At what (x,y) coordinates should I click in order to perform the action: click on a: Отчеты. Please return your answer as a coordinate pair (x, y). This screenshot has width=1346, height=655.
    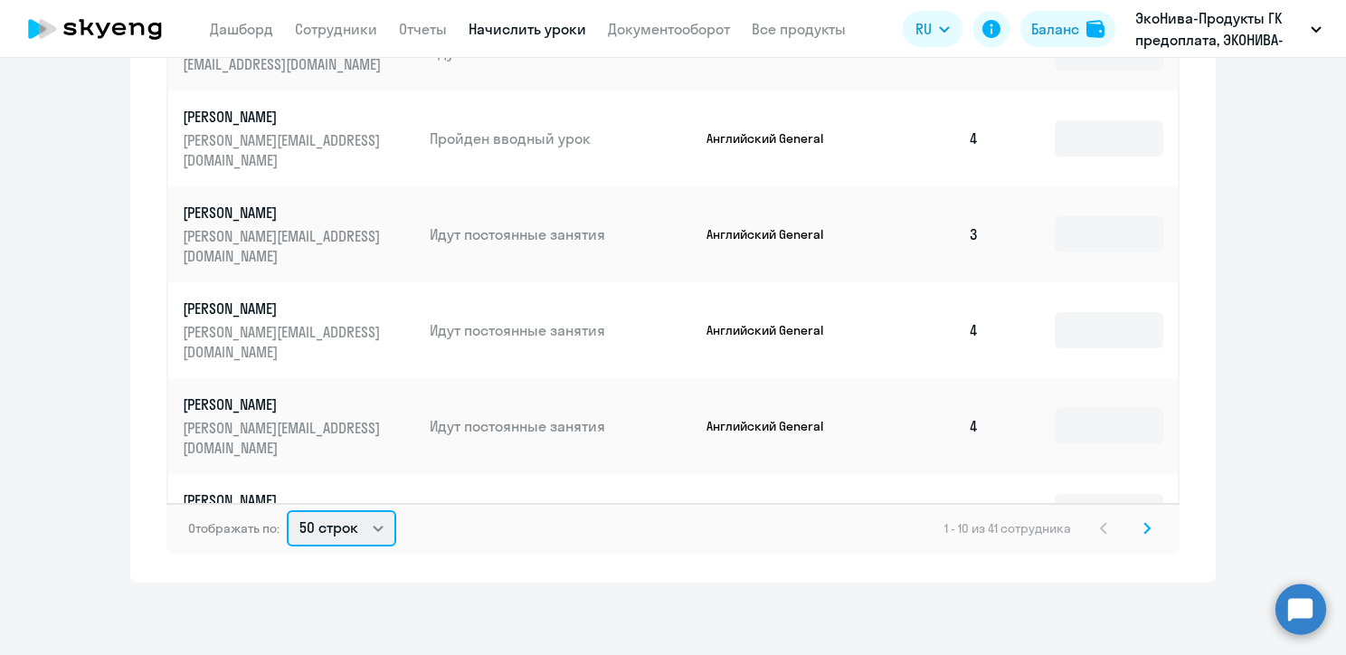
    Looking at the image, I should click on (423, 29).